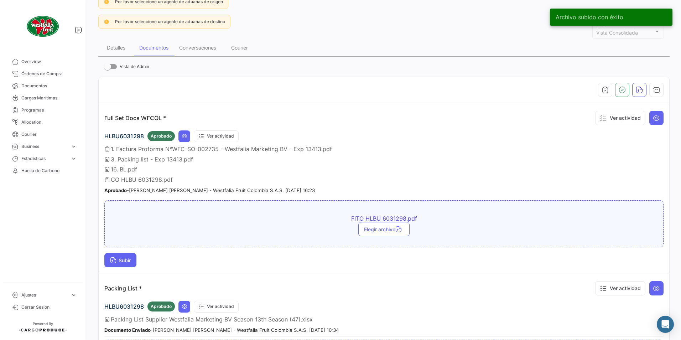 The width and height of the screenshot is (681, 340). What do you see at coordinates (120, 260) in the screenshot?
I see `span: Subir` at bounding box center [120, 260].